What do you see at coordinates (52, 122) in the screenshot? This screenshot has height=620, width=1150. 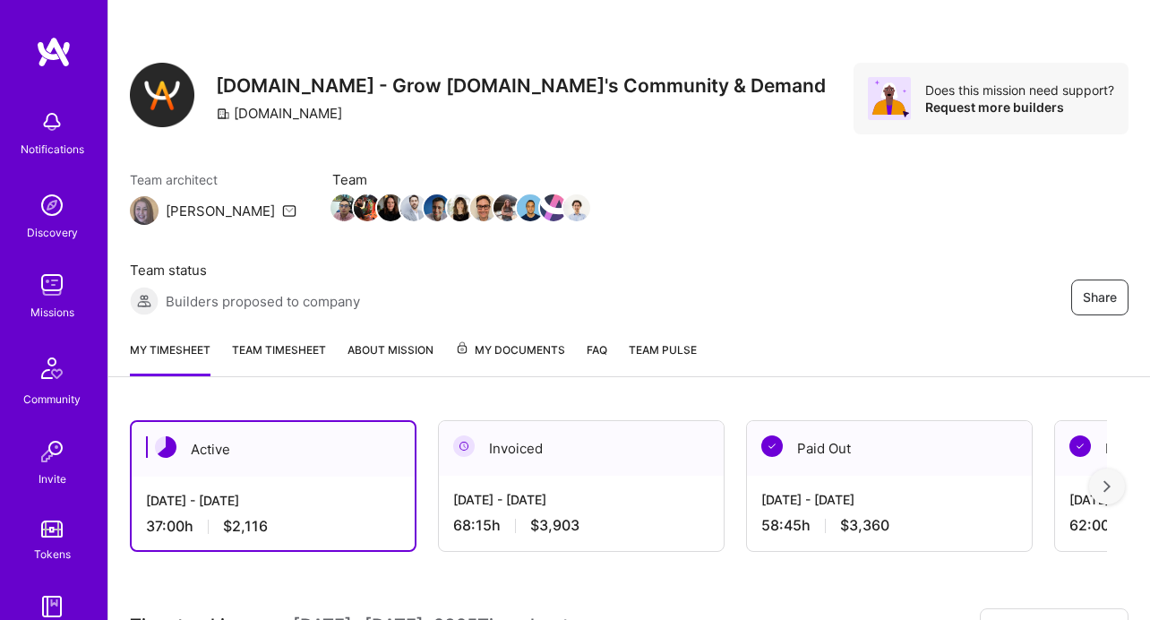 I see `img: bell` at bounding box center [52, 122].